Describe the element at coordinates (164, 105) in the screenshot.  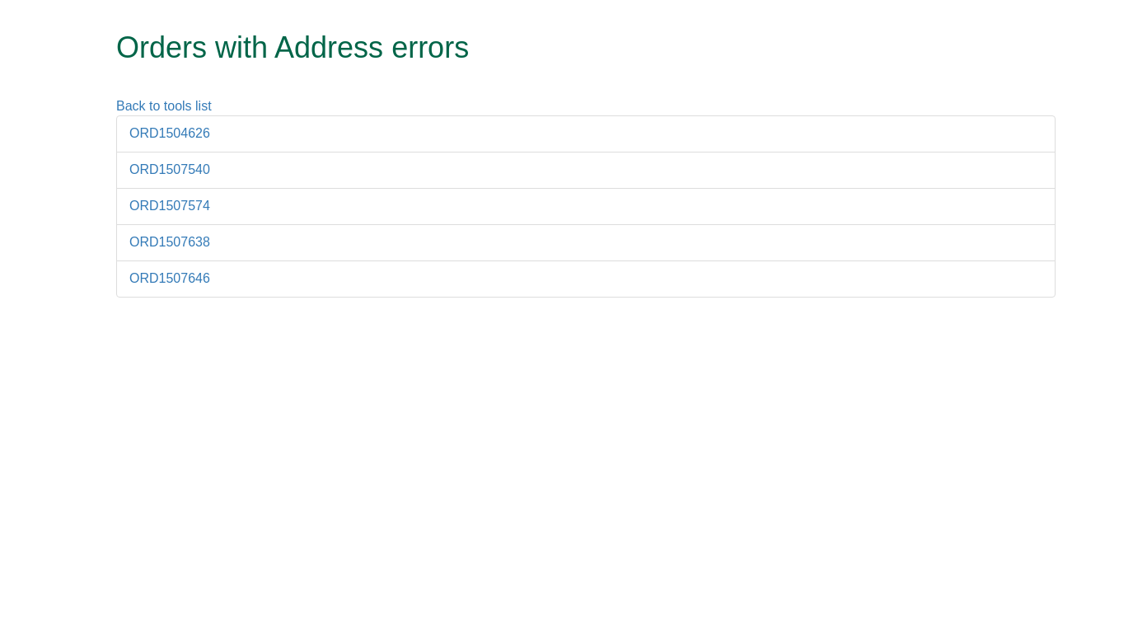
I see `a: Back to tools list` at that location.